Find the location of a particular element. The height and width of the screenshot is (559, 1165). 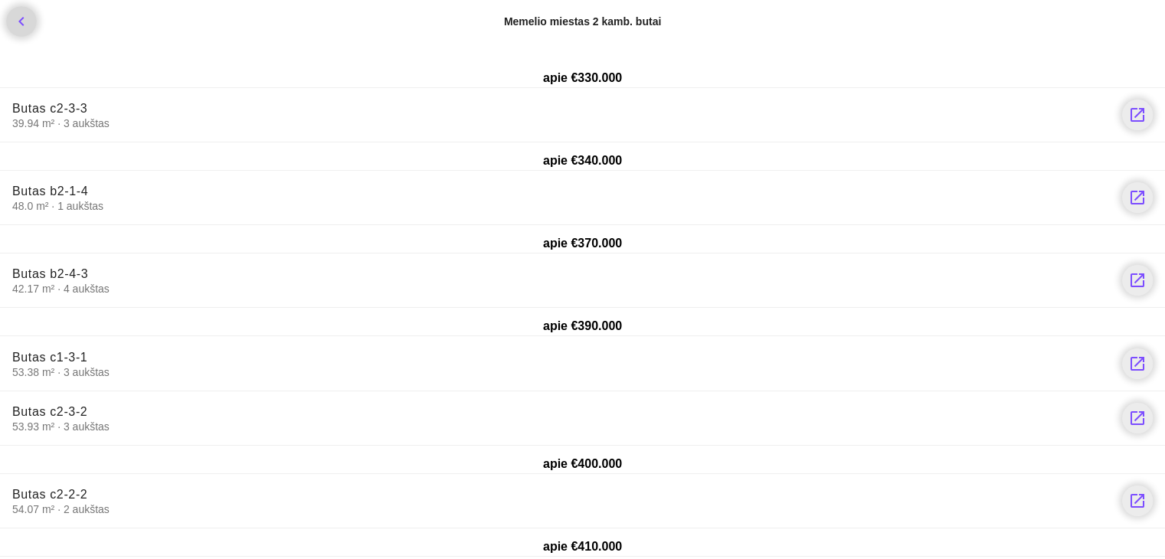

span: 53.38 m² · 3 aukštas is located at coordinates (561, 372).